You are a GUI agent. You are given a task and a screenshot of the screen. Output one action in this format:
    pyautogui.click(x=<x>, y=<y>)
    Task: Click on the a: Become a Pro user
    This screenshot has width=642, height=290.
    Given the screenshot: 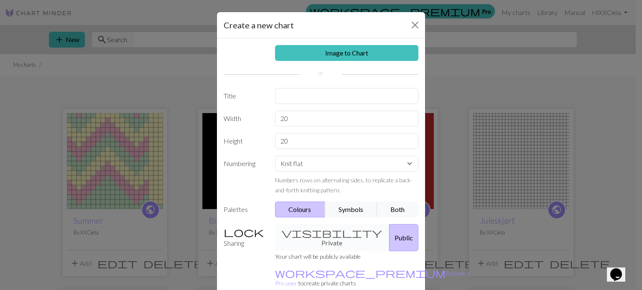 What is the action you would take?
    pyautogui.click(x=372, y=278)
    